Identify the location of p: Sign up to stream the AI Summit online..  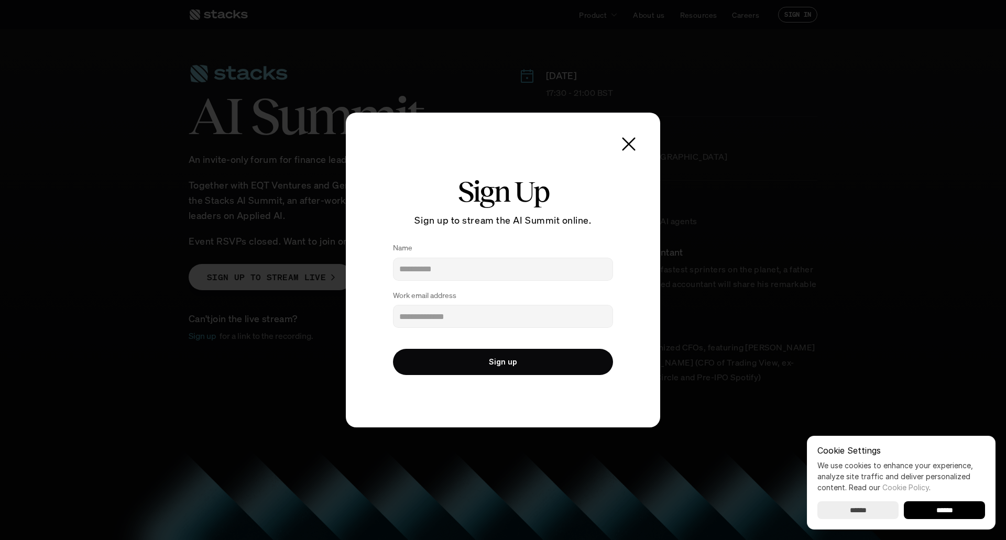
(503, 220).